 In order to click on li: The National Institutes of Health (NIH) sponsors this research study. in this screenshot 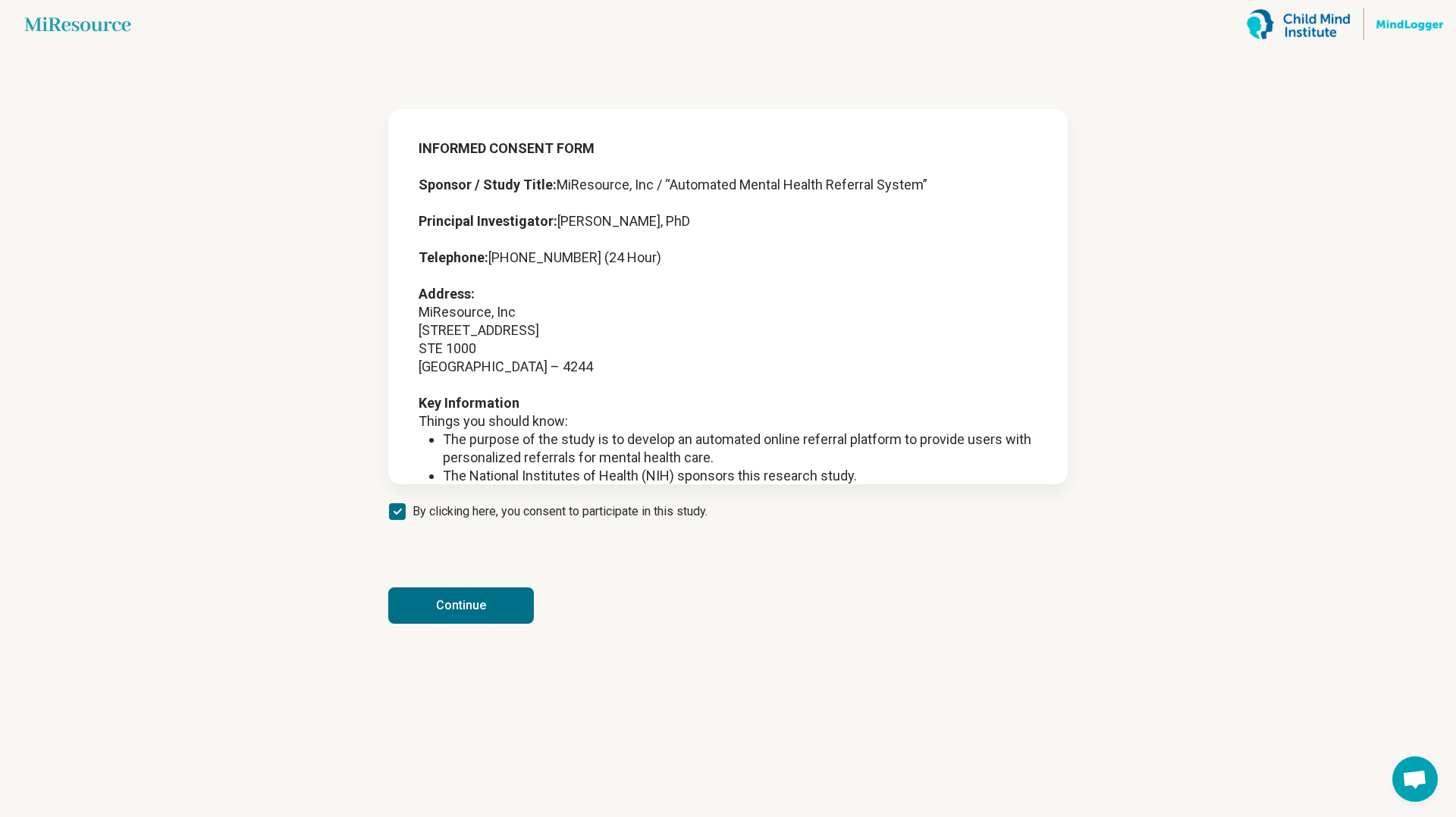, I will do `click(740, 476)`.